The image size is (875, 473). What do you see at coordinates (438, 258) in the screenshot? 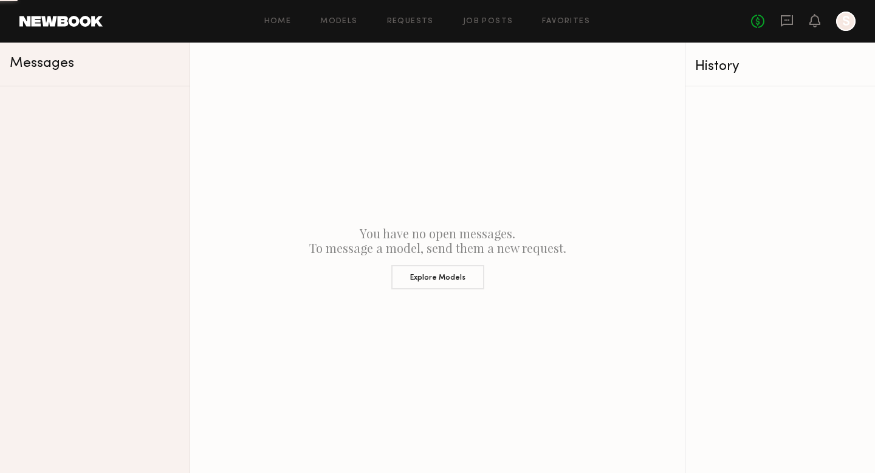
I see `div: You have no open messages. To message a model, send them a new request.` at bounding box center [438, 258].